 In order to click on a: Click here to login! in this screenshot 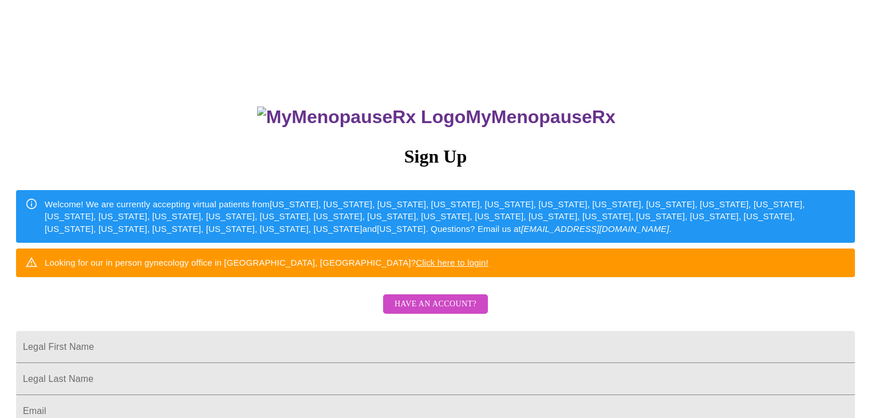, I will do `click(452, 262)`.